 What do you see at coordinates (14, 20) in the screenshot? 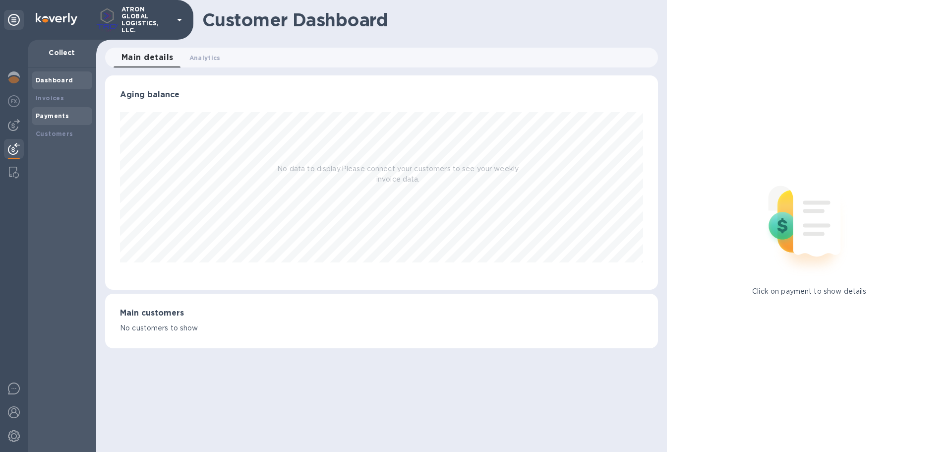
I see `div: Unpin categories` at bounding box center [14, 20].